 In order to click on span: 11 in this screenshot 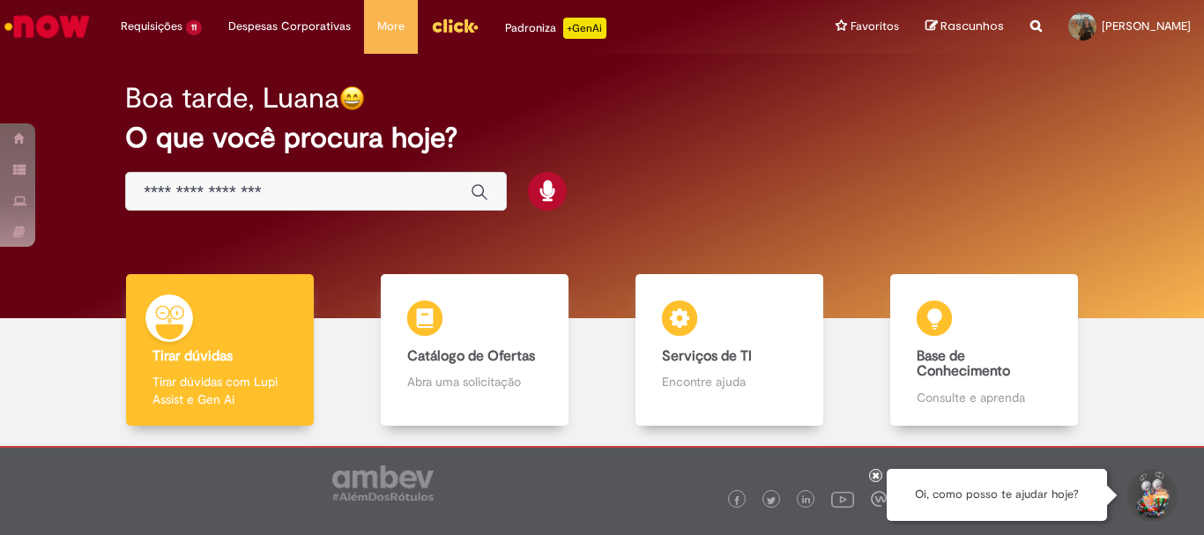, I will do `click(194, 27)`.